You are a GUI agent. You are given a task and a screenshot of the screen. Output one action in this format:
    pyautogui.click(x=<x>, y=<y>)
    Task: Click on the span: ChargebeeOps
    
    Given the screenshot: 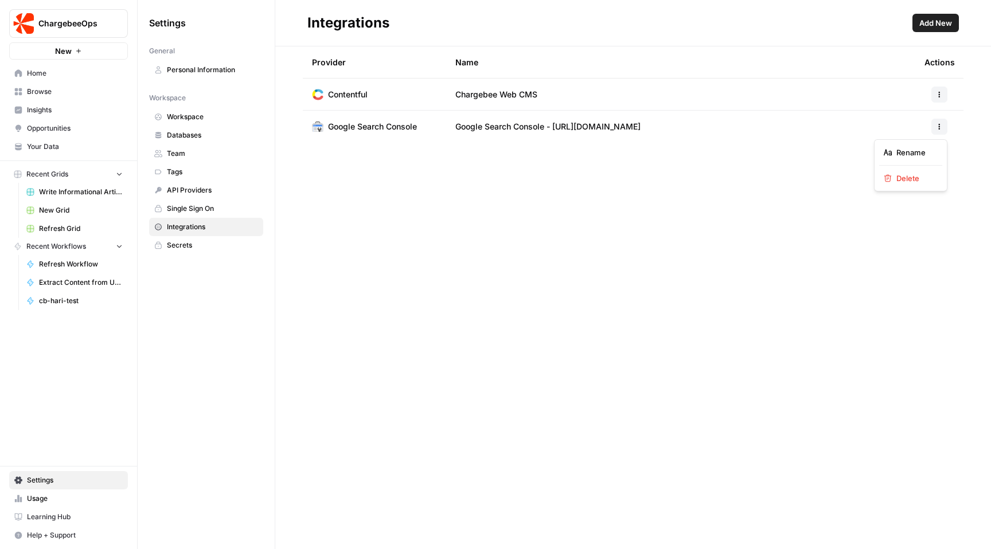 What is the action you would take?
    pyautogui.click(x=73, y=24)
    